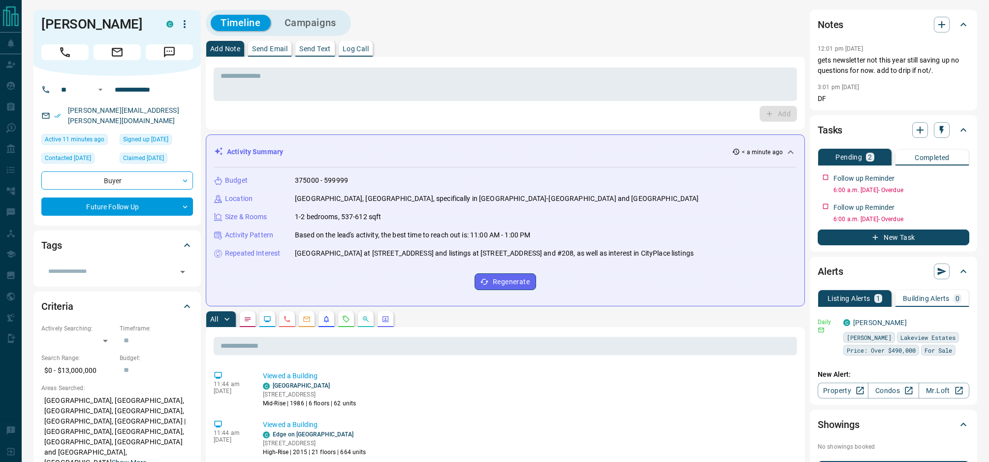 This screenshot has height=462, width=989. What do you see at coordinates (322, 180) in the screenshot?
I see `p: 375000 - 599999` at bounding box center [322, 180].